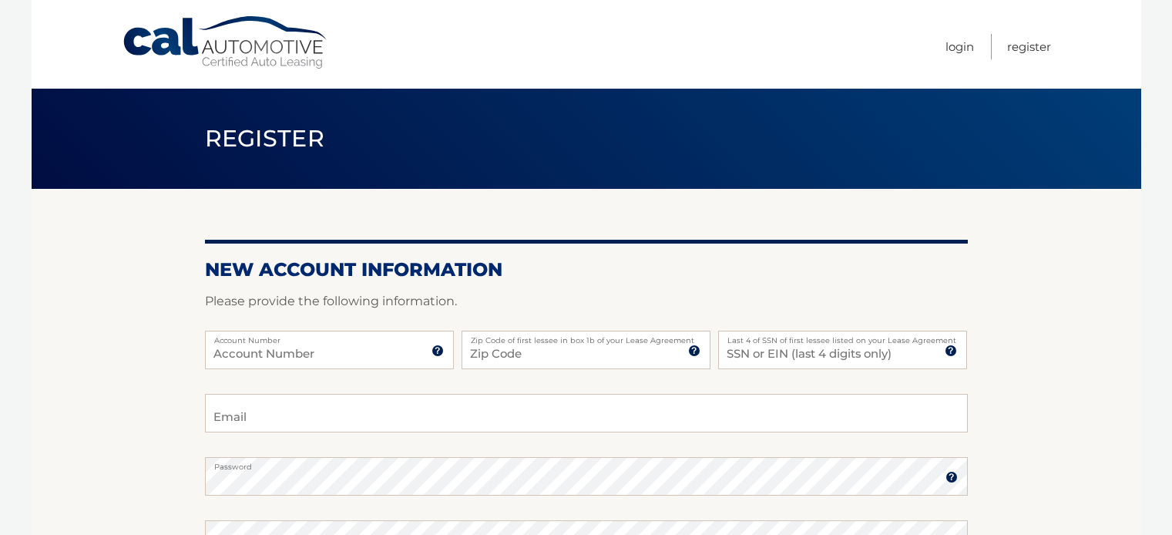 This screenshot has height=535, width=1172. What do you see at coordinates (959, 46) in the screenshot?
I see `a: Login` at bounding box center [959, 46].